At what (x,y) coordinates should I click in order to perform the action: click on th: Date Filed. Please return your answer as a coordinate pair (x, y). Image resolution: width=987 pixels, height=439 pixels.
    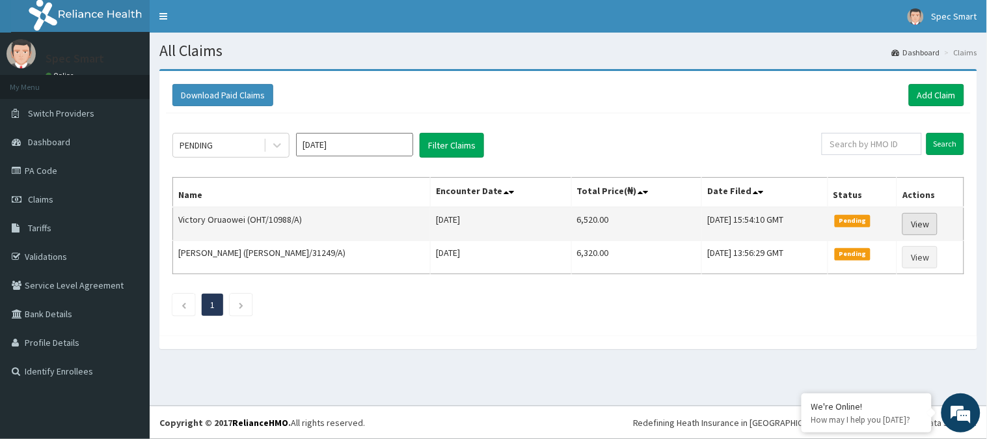
    Looking at the image, I should click on (765, 193).